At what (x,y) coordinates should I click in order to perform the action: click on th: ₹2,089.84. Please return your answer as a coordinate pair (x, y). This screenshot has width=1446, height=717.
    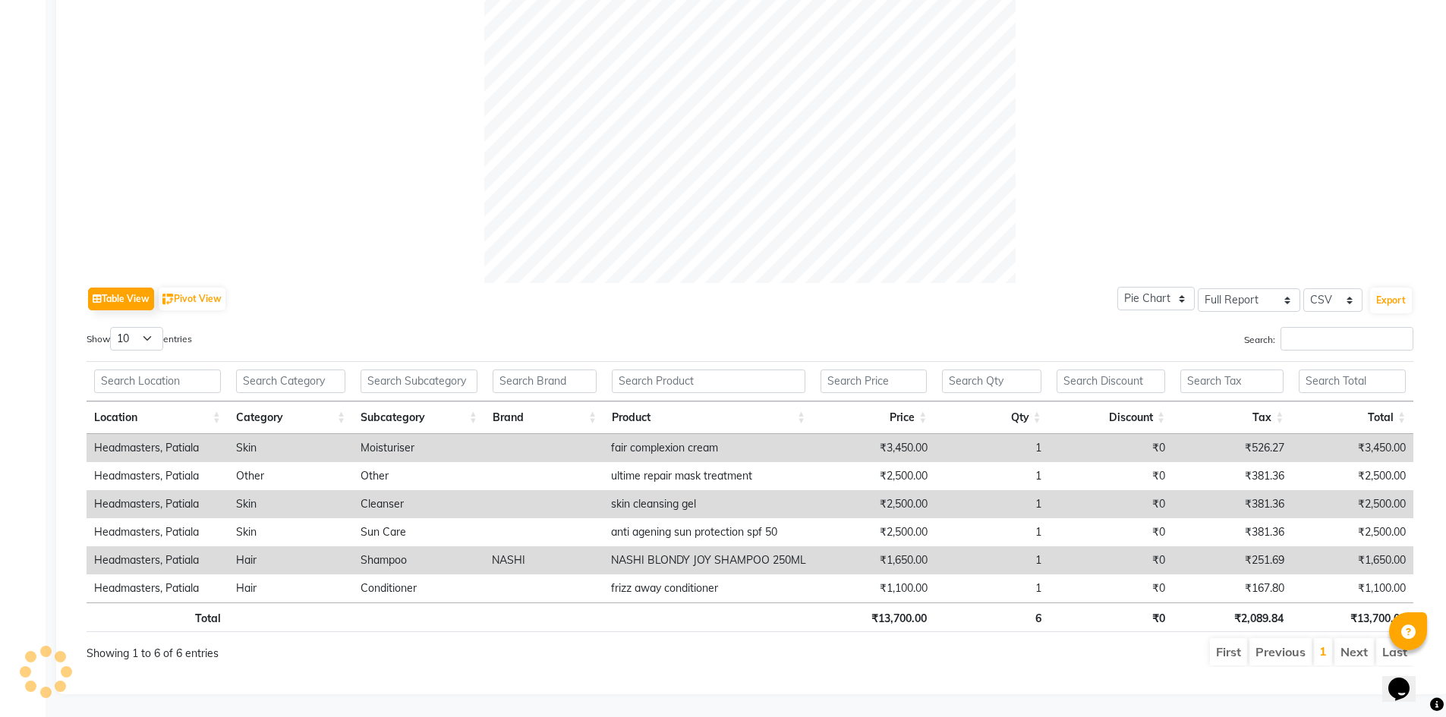
    Looking at the image, I should click on (1232, 617).